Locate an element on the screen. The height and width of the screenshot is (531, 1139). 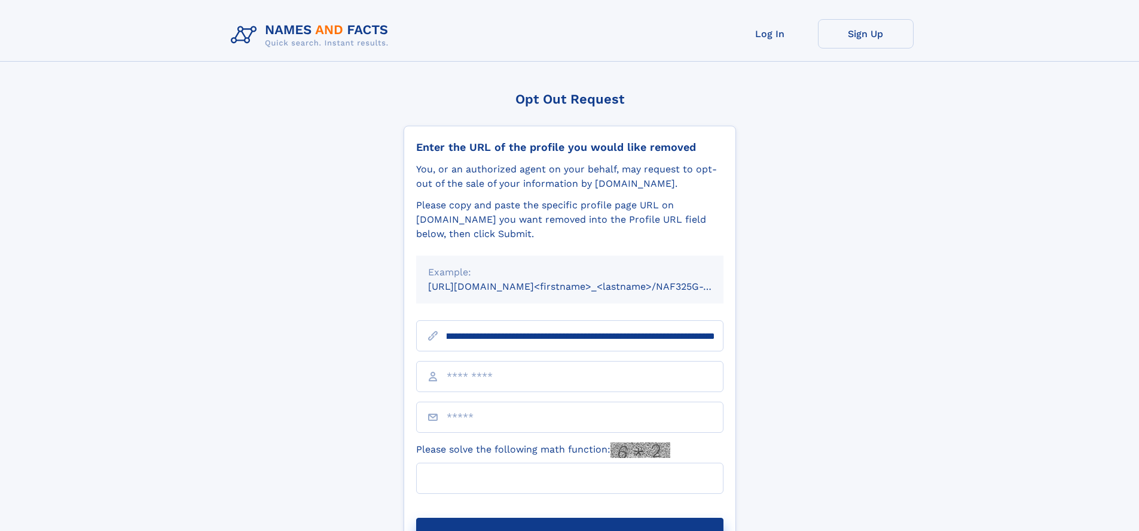
div: You, or an authorized agent on your behalf, may request to opt-out of the sale of your informatio... is located at coordinates (570, 176).